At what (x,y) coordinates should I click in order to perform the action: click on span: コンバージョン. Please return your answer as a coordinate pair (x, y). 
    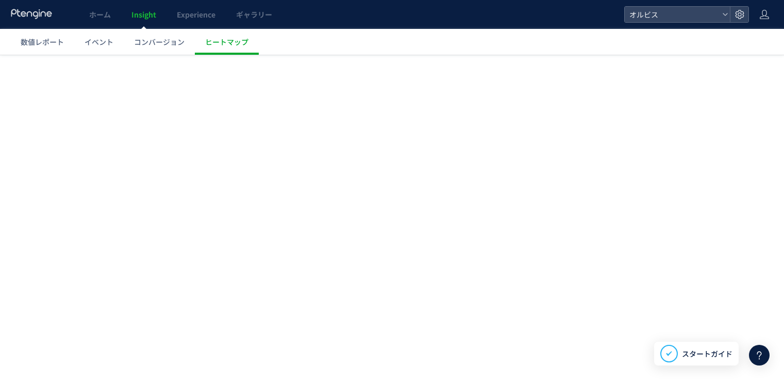
    Looking at the image, I should click on (159, 42).